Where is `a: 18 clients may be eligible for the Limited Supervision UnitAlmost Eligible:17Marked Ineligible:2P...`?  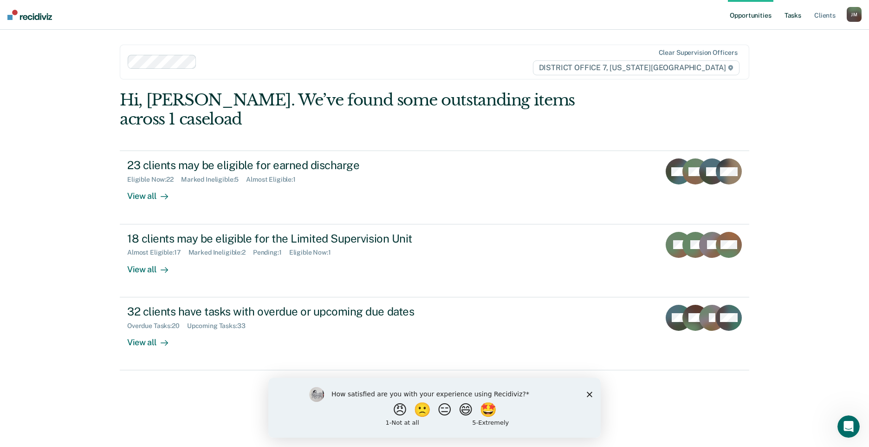
a: 18 clients may be eligible for the Limited Supervision UnitAlmost Eligible:17Marked Ineligible:2P... is located at coordinates (434, 260).